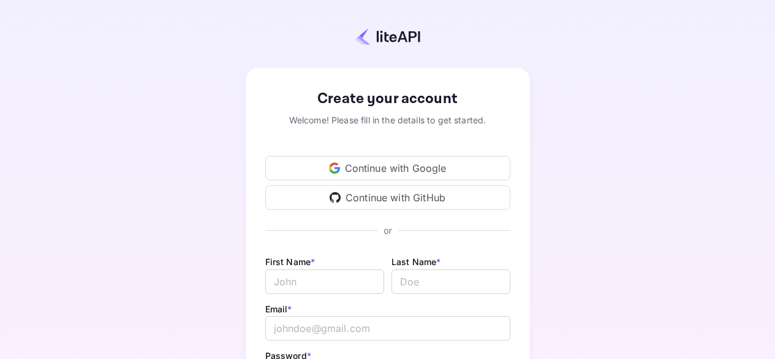 The image size is (775, 359). I want to click on input: John, so click(325, 281).